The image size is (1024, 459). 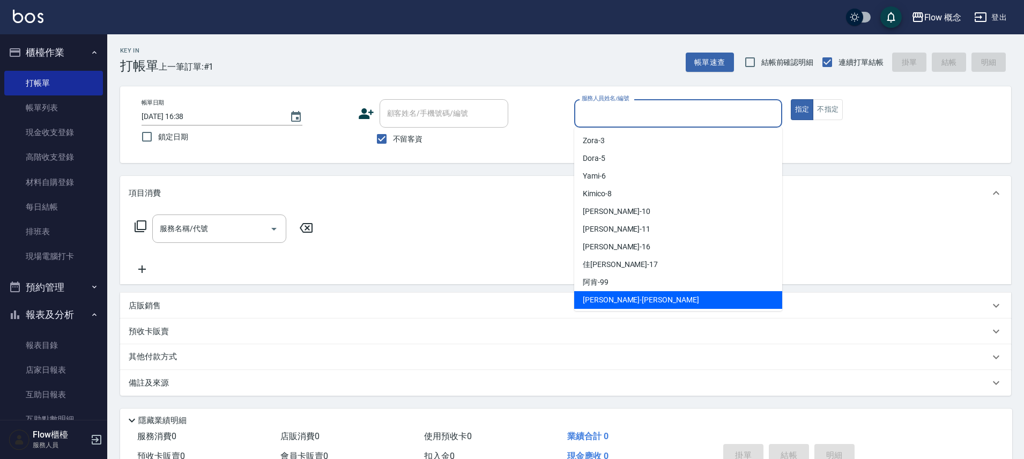 What do you see at coordinates (937, 17) in the screenshot?
I see `button: Flow 概念` at bounding box center [937, 17].